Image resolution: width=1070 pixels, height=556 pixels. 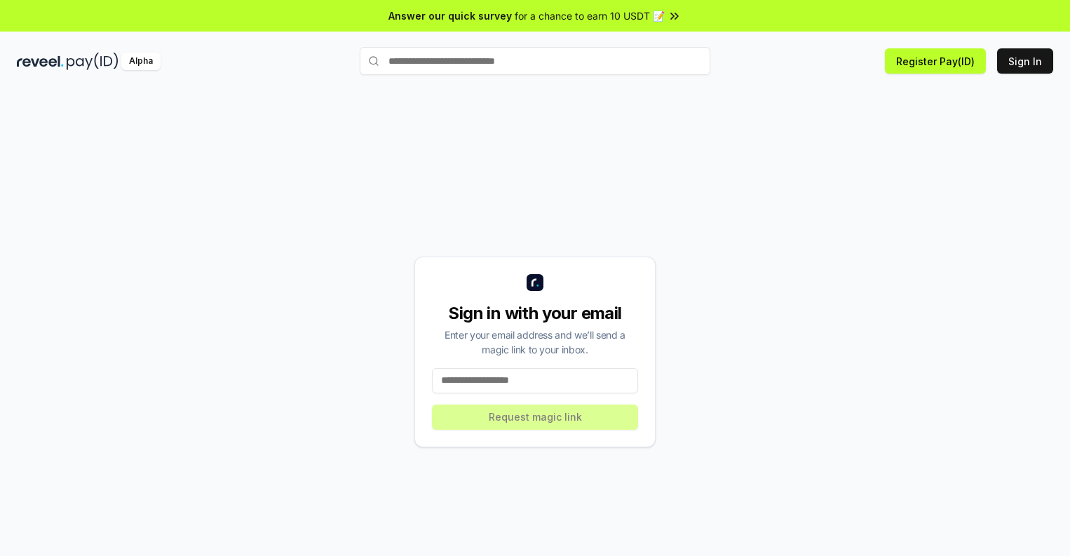 What do you see at coordinates (535, 313) in the screenshot?
I see `div: Sign in with your email` at bounding box center [535, 313].